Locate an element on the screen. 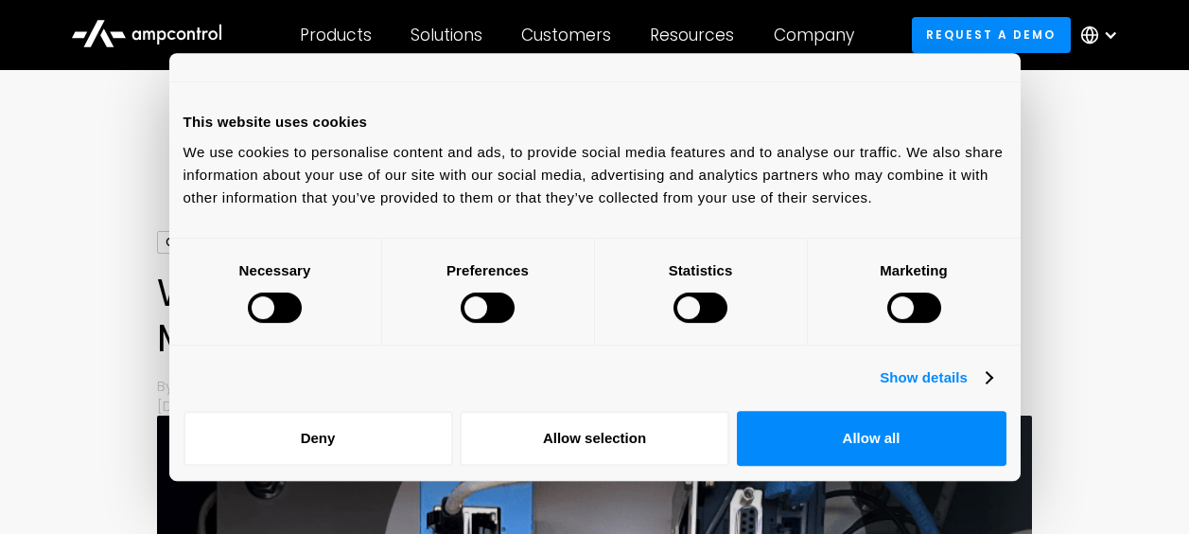  strong: Preferences is located at coordinates (487, 270).